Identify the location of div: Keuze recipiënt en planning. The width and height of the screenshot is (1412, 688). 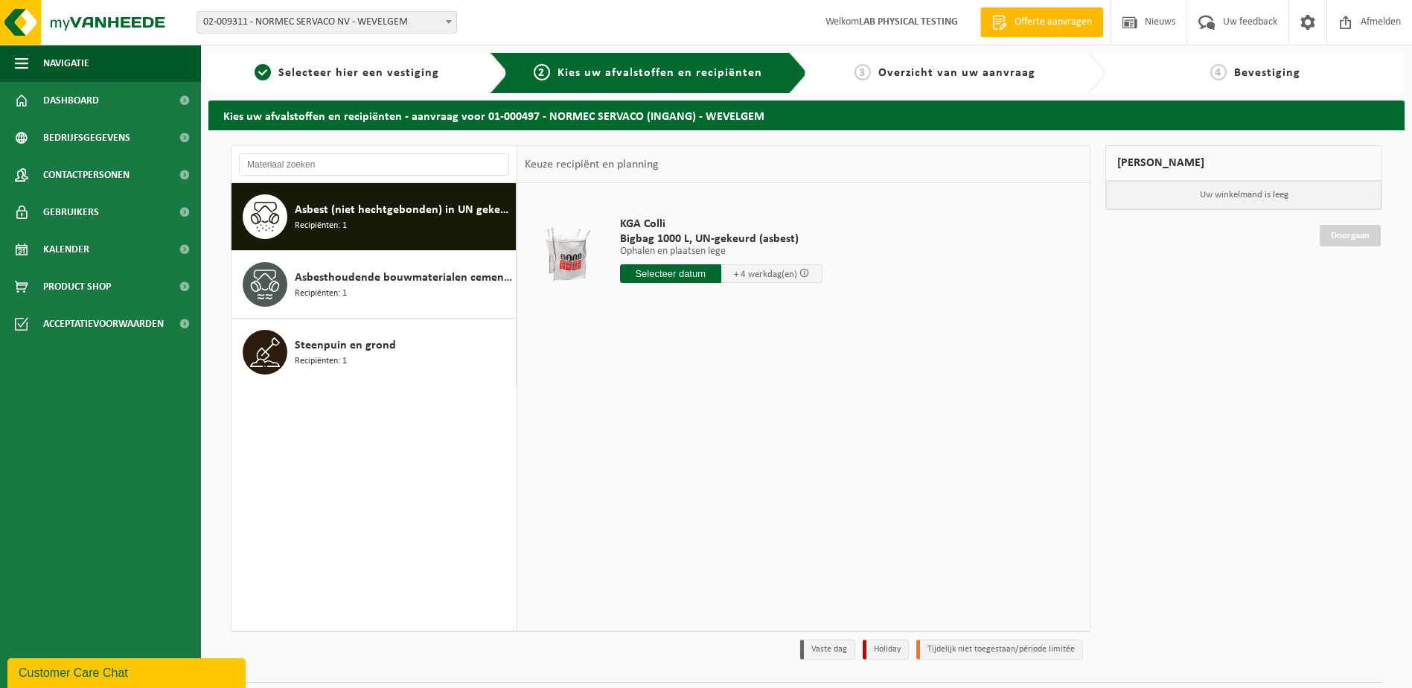
(592, 164).